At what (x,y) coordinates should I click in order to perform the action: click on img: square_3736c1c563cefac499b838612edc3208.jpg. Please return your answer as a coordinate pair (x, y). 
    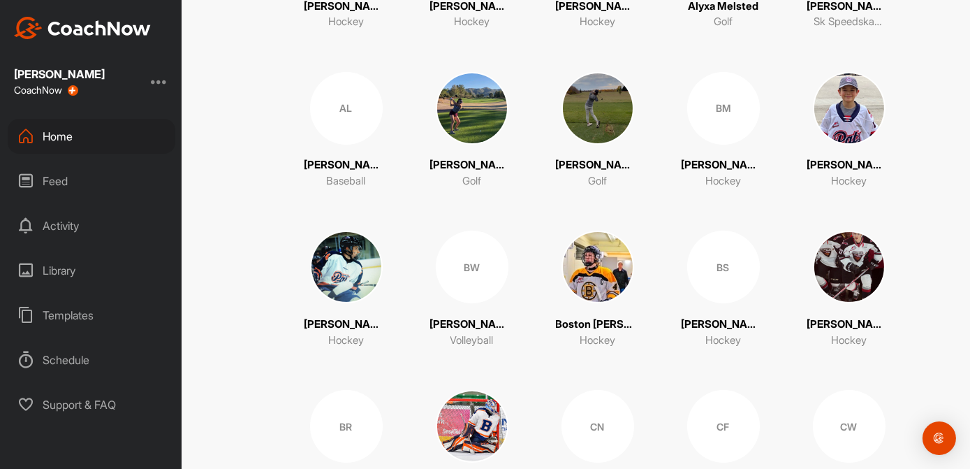
    Looking at the image, I should click on (598, 267).